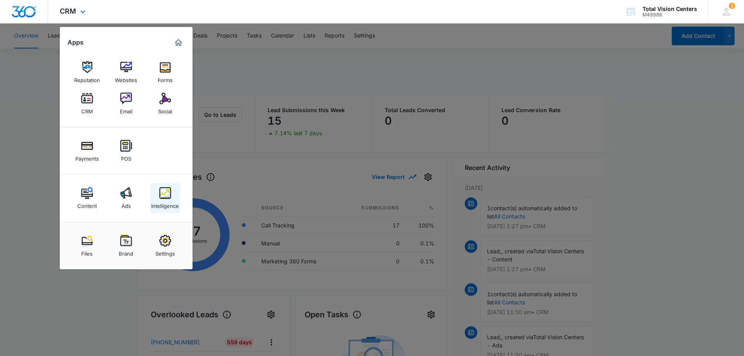  Describe the element at coordinates (165, 109) in the screenshot. I see `div: Social` at that location.